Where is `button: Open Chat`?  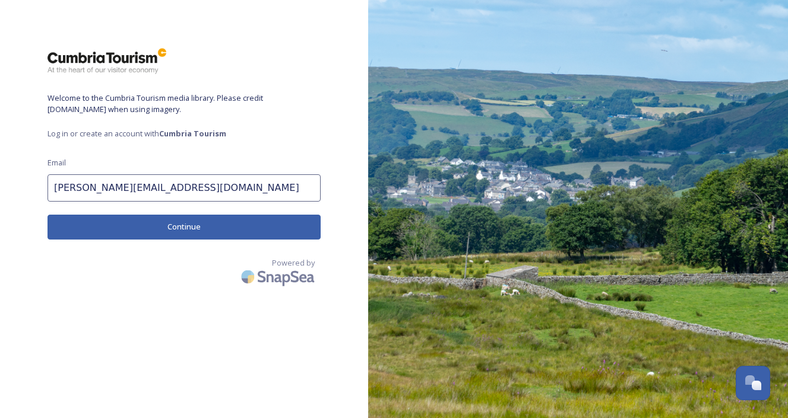 button: Open Chat is located at coordinates (753, 383).